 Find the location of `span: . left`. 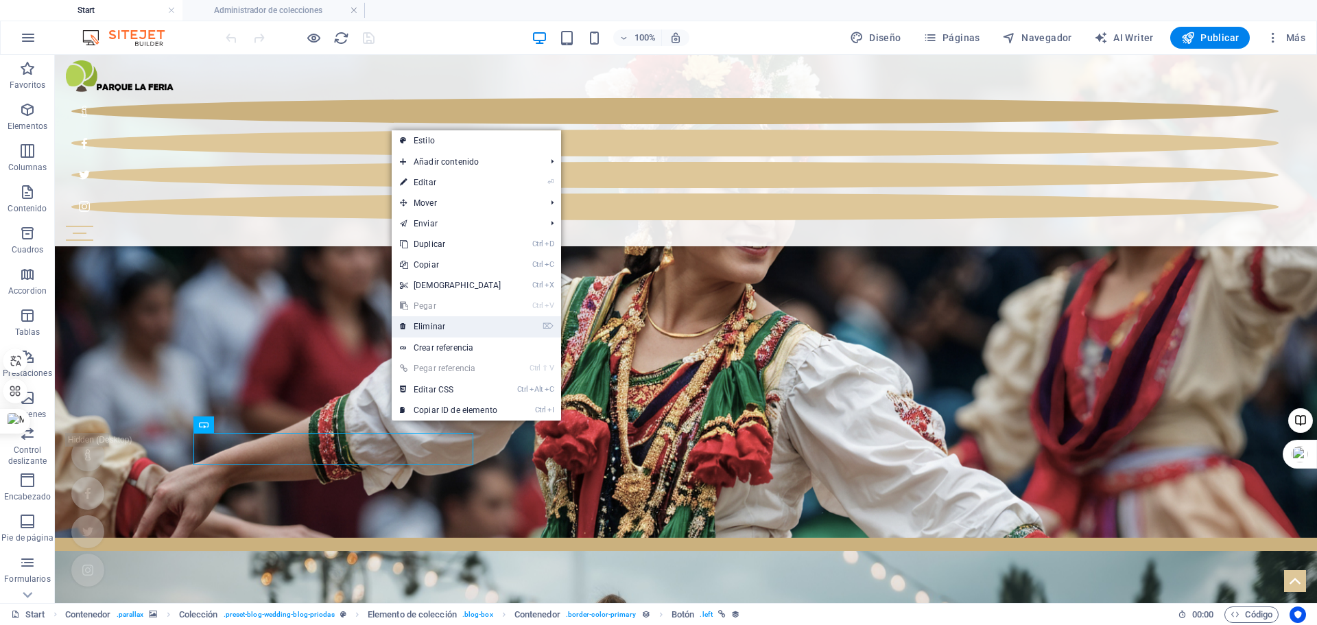

span: . left is located at coordinates (706, 614).